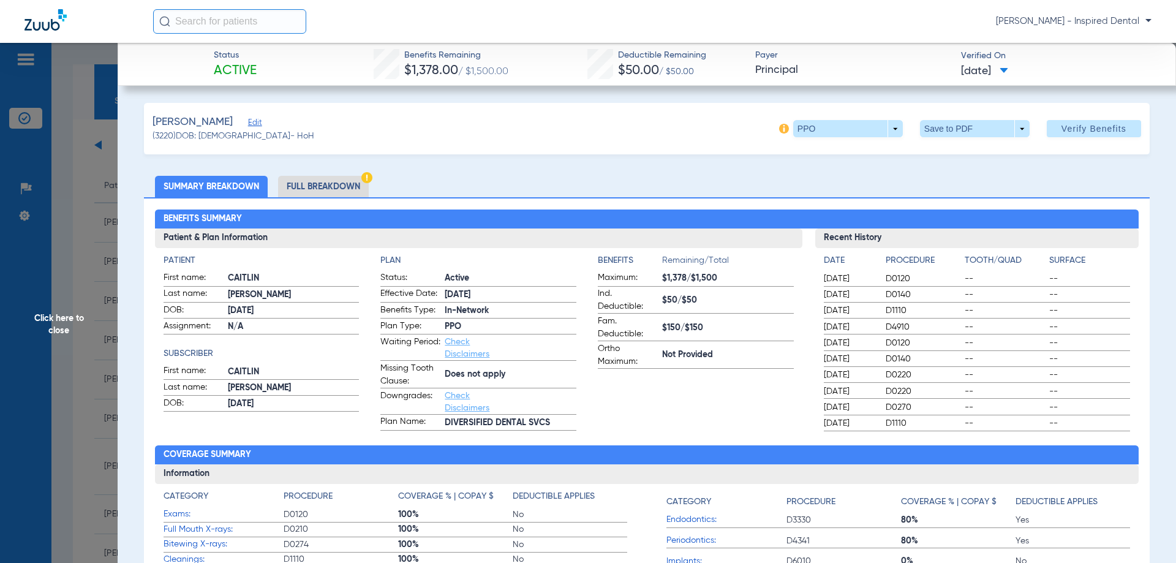 The width and height of the screenshot is (1176, 563). What do you see at coordinates (850, 260) in the screenshot?
I see `h4: Date` at bounding box center [850, 260].